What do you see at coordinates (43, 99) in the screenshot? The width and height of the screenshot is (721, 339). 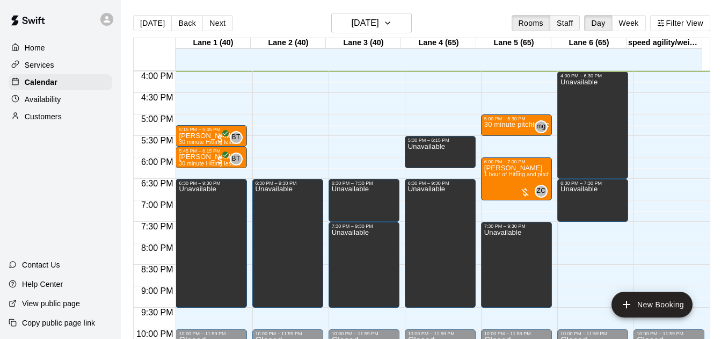 I see `p: Availability` at bounding box center [43, 99].